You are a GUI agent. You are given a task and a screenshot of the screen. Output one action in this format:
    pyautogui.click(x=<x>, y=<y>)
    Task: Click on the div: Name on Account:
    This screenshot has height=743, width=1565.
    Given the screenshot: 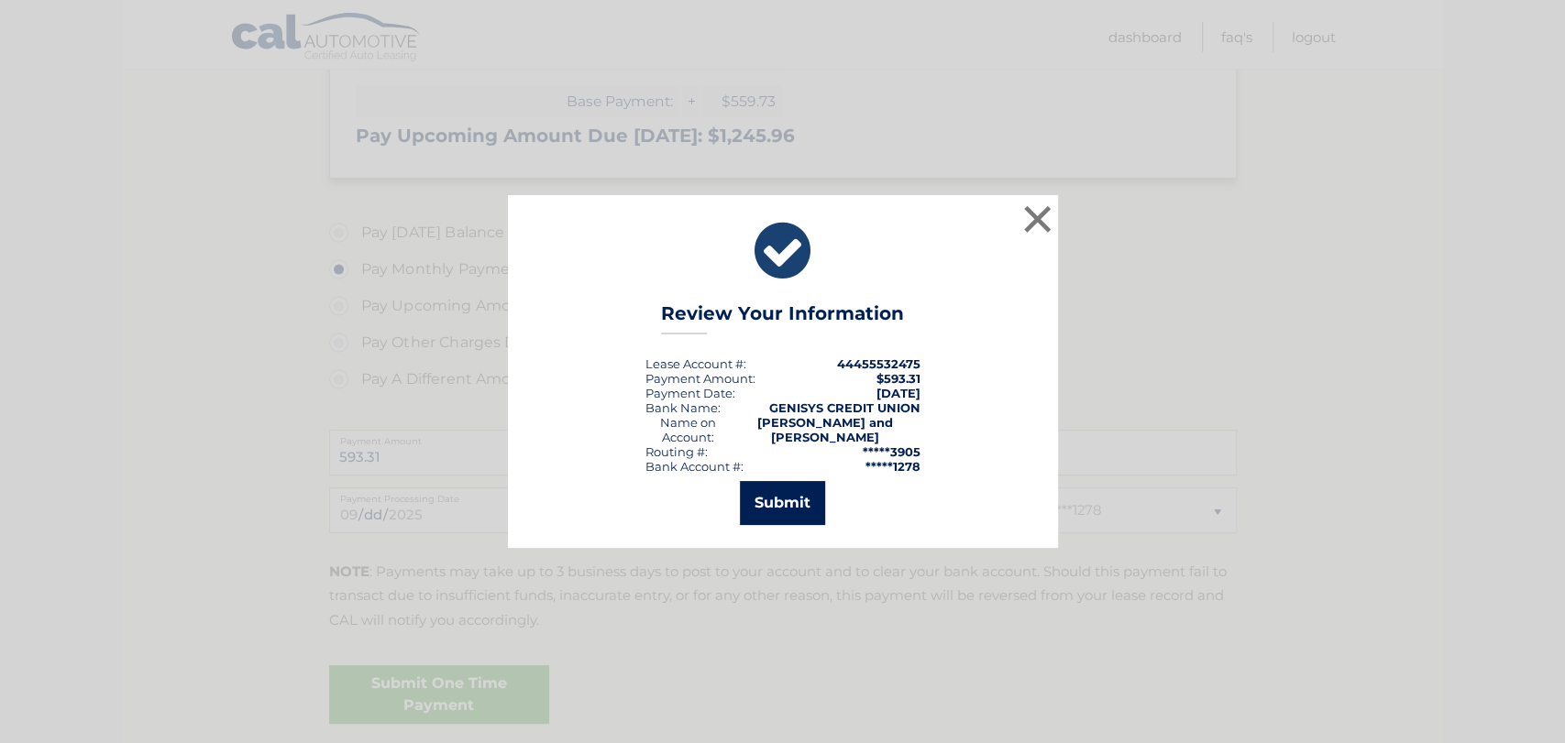 What is the action you would take?
    pyautogui.click(x=688, y=430)
    